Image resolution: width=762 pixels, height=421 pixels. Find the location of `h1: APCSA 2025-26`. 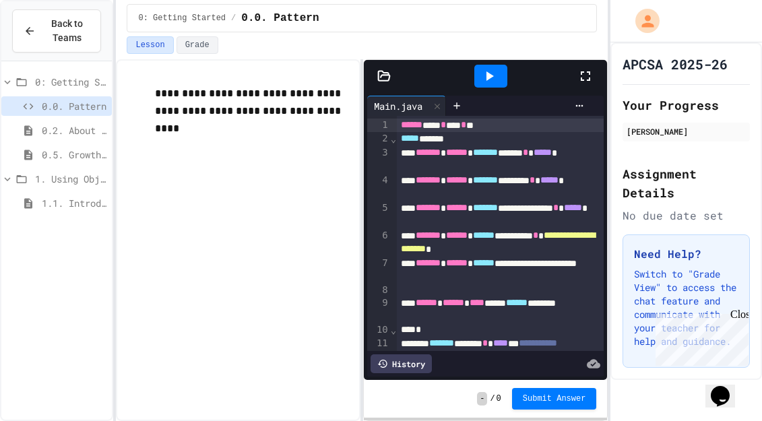

h1: APCSA 2025-26 is located at coordinates (675, 64).